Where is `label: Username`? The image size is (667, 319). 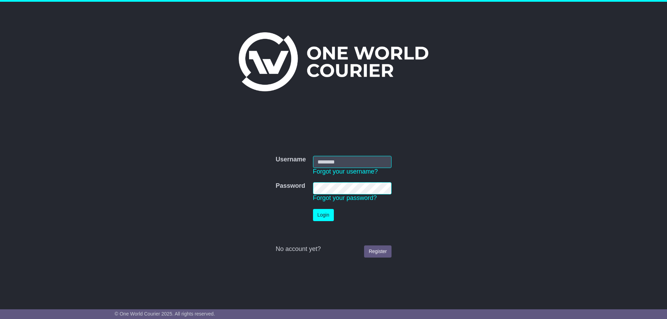 label: Username is located at coordinates (290, 160).